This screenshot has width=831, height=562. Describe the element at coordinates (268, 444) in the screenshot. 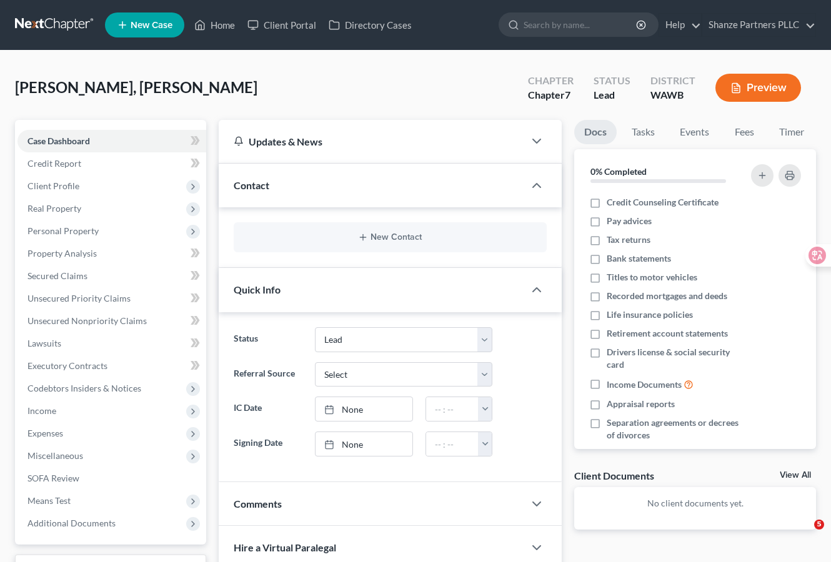

I see `label: Signing Date` at that location.